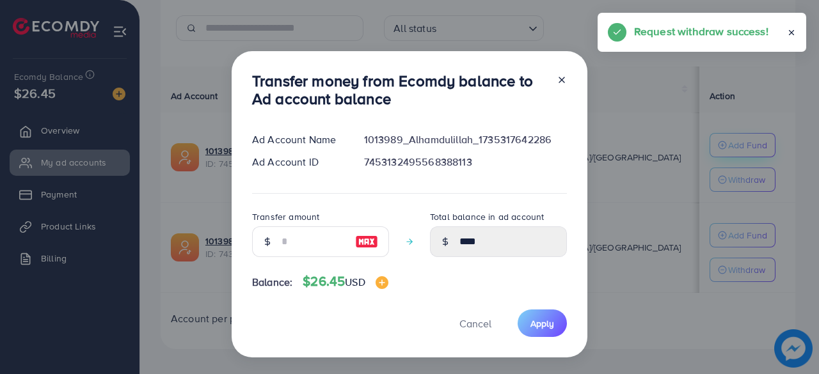 The height and width of the screenshot is (374, 819). What do you see at coordinates (465, 139) in the screenshot?
I see `div: 1013989_Alhamdulillah_1735317642286` at bounding box center [465, 139].